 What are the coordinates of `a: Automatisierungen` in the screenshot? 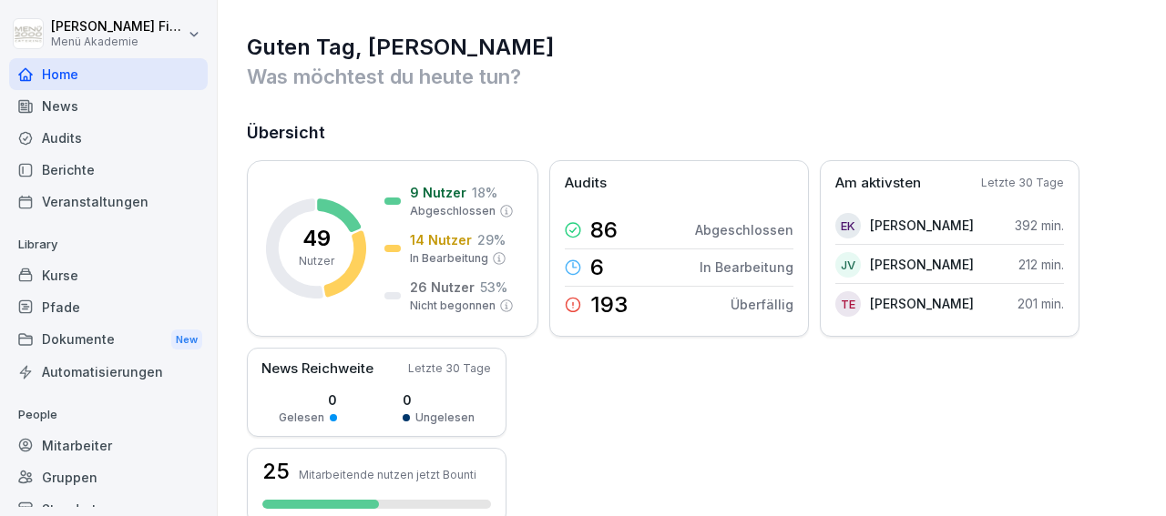 It's located at (108, 372).